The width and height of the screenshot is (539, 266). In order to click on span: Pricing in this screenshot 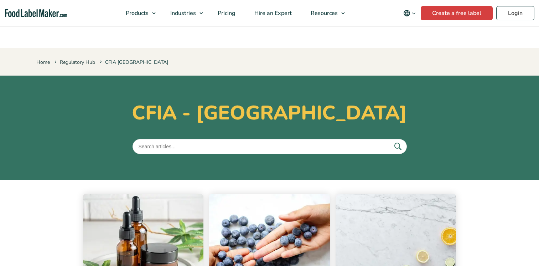, I will do `click(226, 13)`.